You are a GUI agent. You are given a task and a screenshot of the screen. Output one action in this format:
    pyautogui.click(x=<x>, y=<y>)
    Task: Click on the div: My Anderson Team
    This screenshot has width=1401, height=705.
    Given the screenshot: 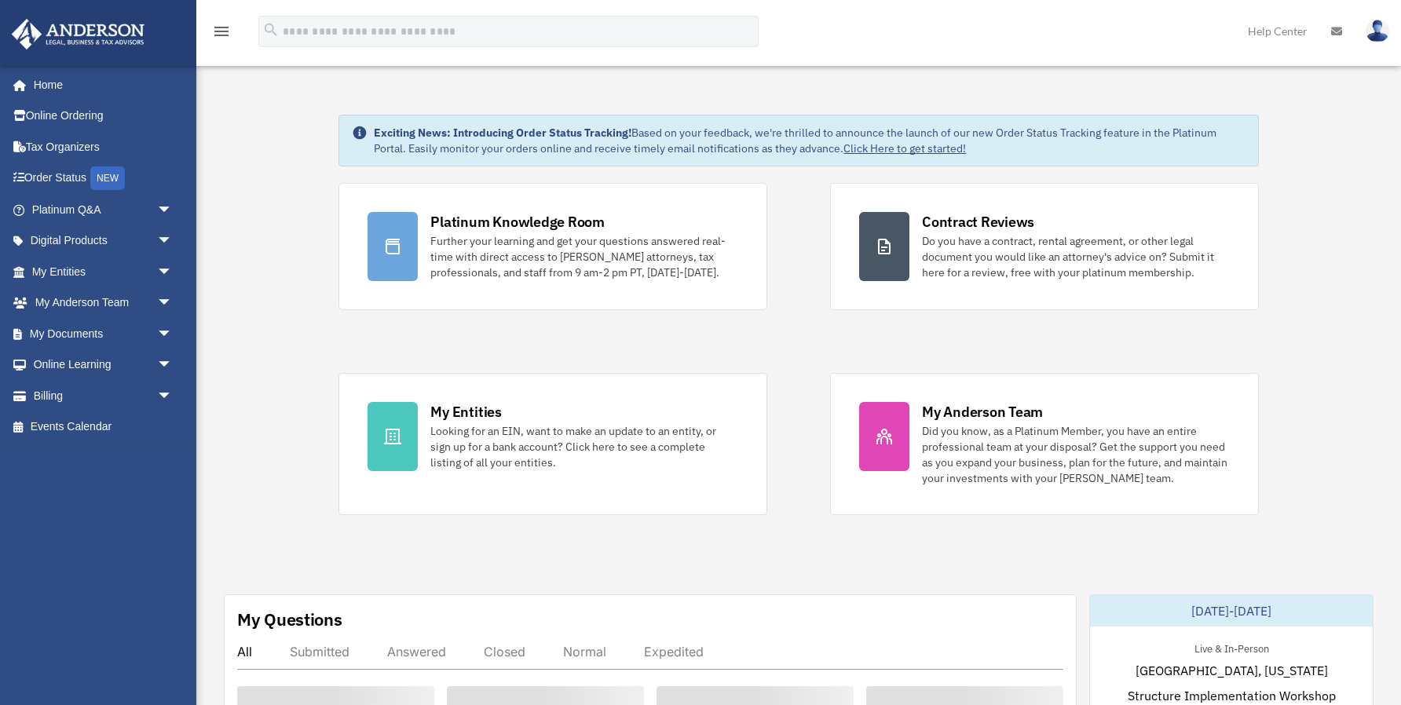 What is the action you would take?
    pyautogui.click(x=982, y=412)
    